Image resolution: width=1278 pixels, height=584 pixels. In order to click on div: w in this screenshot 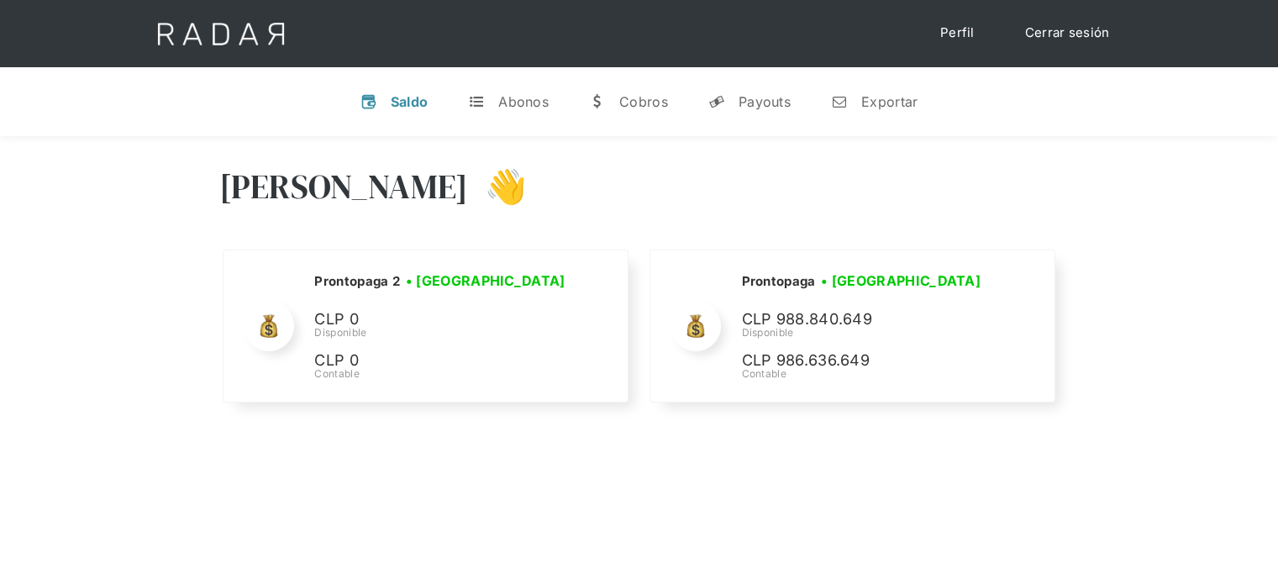, I will do `click(597, 102)`.